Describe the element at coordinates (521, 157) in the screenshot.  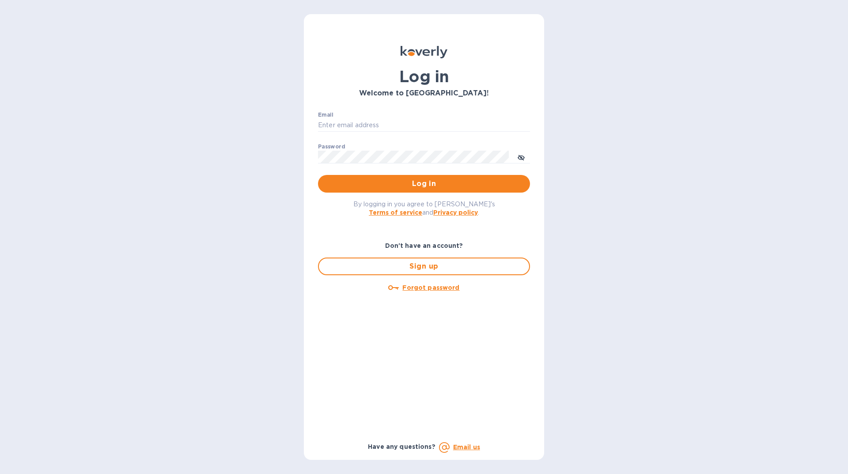
I see `button: toggle password visibility` at that location.